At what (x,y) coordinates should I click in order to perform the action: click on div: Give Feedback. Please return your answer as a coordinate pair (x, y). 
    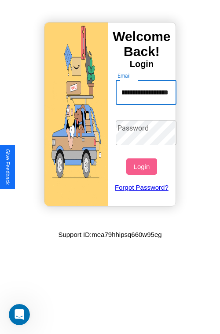
    Looking at the image, I should click on (7, 167).